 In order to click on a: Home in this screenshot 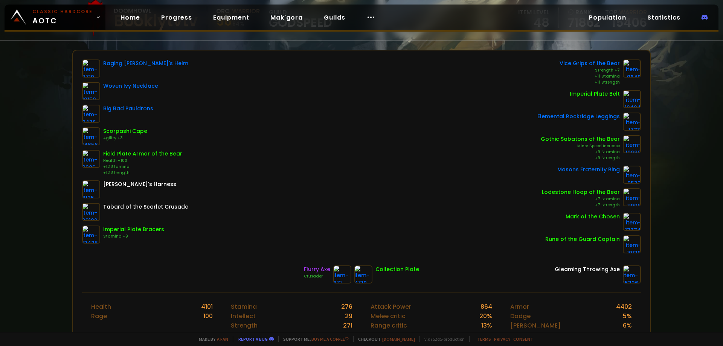, I will do `click(130, 17)`.